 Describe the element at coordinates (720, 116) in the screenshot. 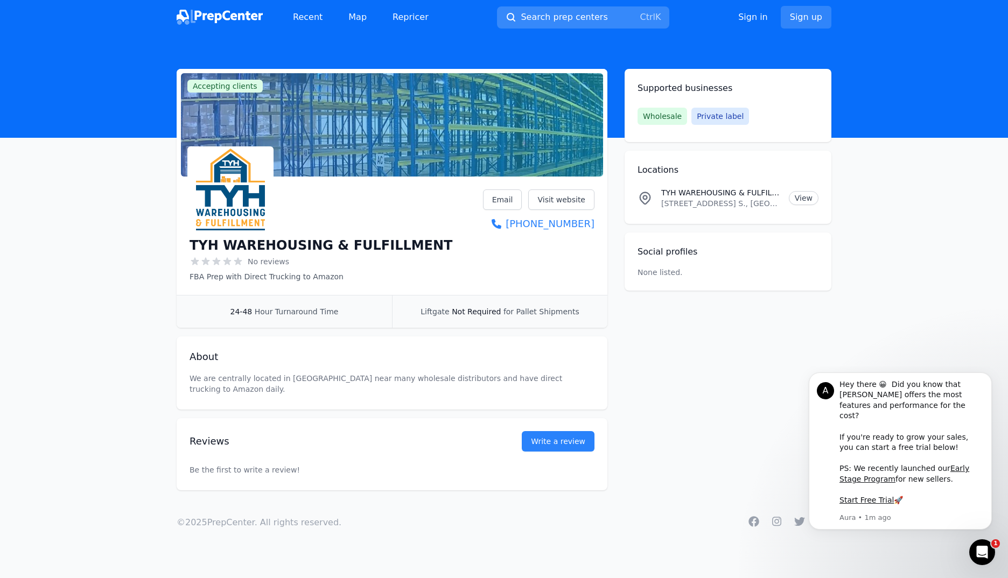

I see `span: Private label` at that location.